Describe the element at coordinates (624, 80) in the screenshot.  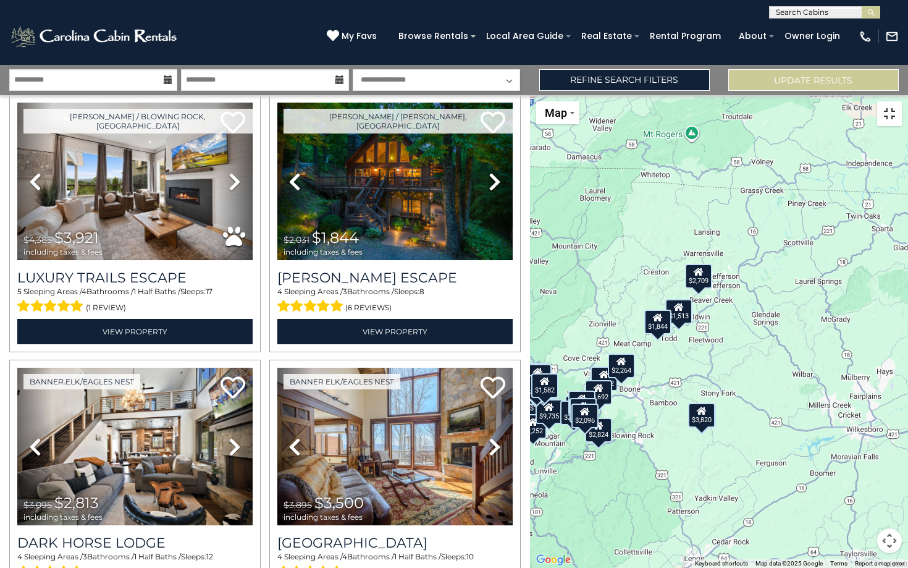
I see `a: Refine Search Filters` at that location.